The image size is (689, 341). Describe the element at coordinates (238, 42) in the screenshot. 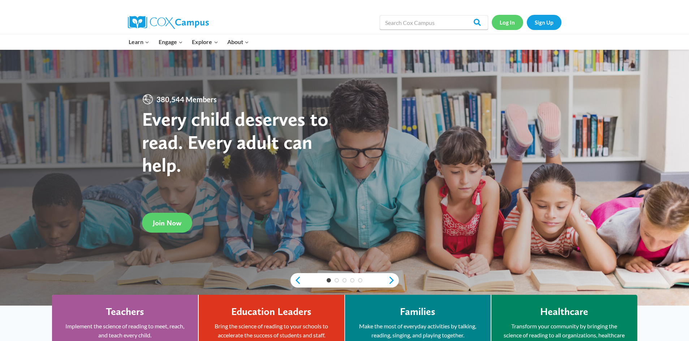

I see `button: Child menu of About` at that location.